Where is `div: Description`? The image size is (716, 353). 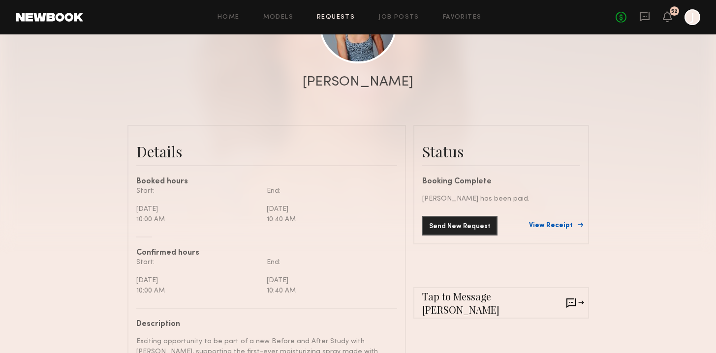 div: Description is located at coordinates (263, 325).